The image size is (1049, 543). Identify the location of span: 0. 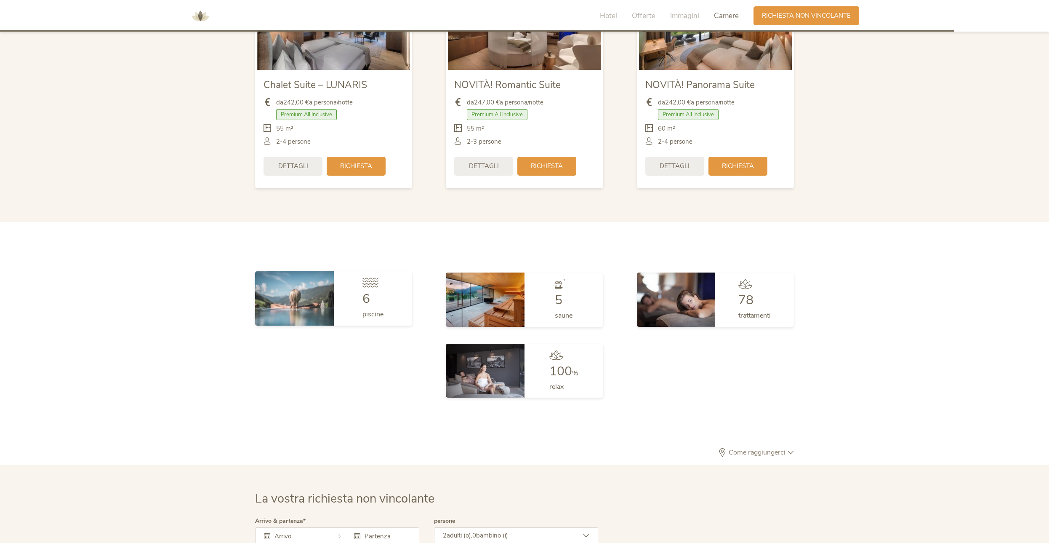
(474, 535).